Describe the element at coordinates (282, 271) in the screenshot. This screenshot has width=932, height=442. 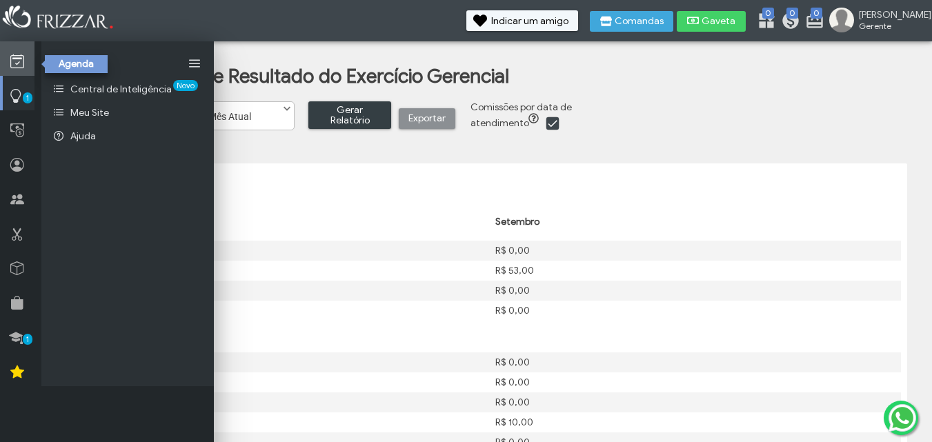
I see `td: Serviços` at that location.